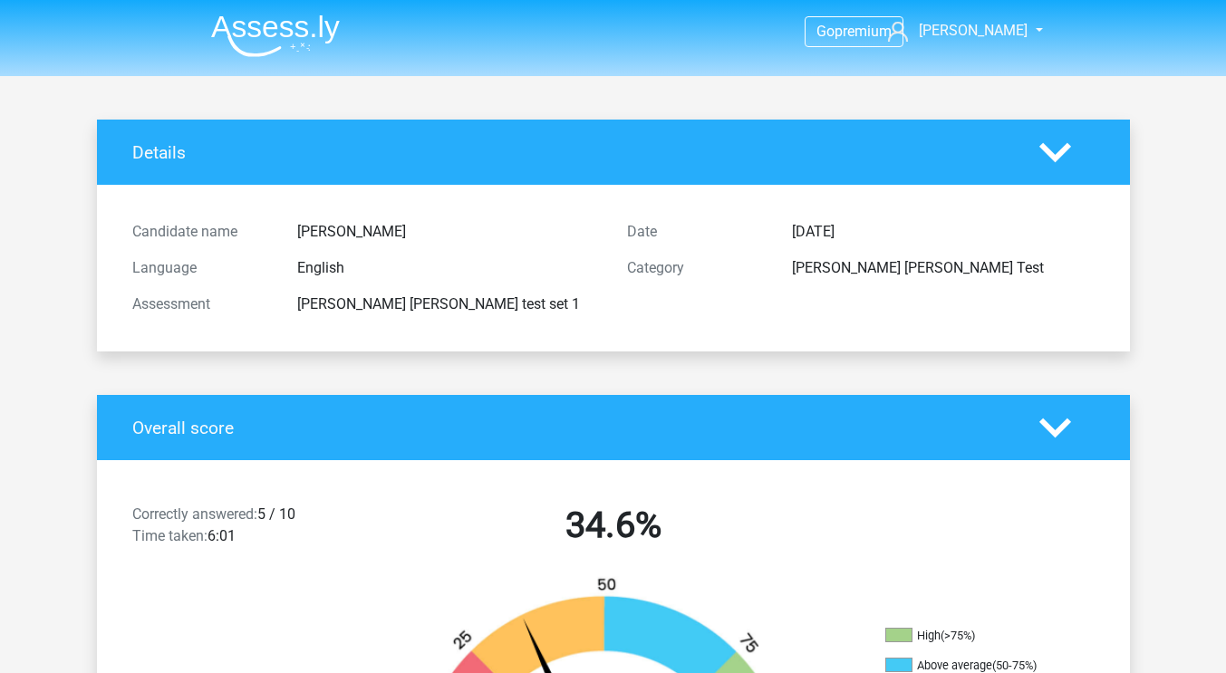 The image size is (1226, 673). I want to click on div: 5 / 10 6:01, so click(242, 529).